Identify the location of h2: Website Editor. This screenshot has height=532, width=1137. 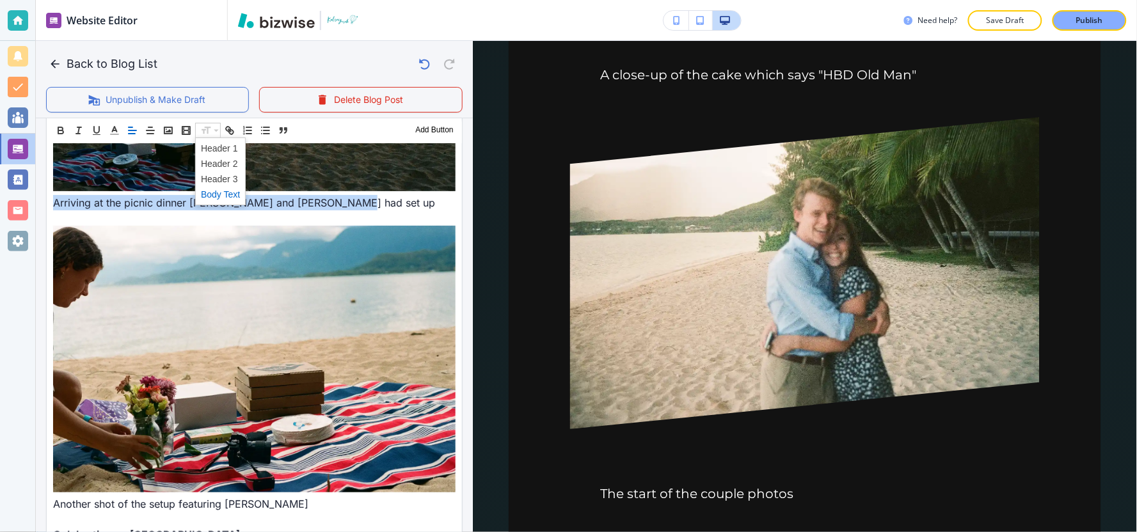
(102, 20).